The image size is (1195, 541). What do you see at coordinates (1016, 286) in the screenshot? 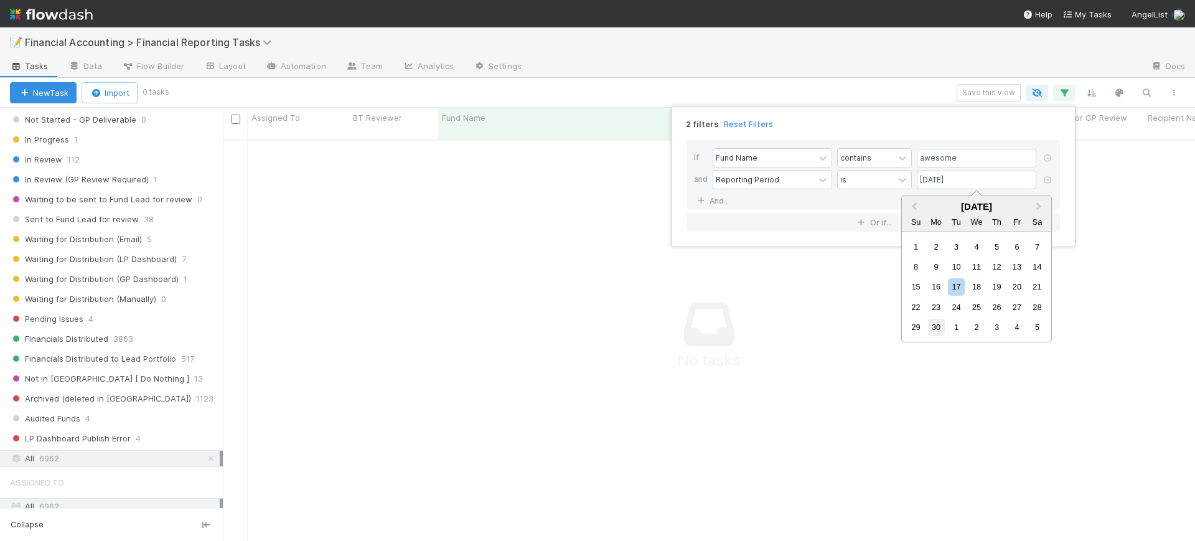
I see `div: Choose Friday, June 20th, 2025` at bounding box center [1016, 286].